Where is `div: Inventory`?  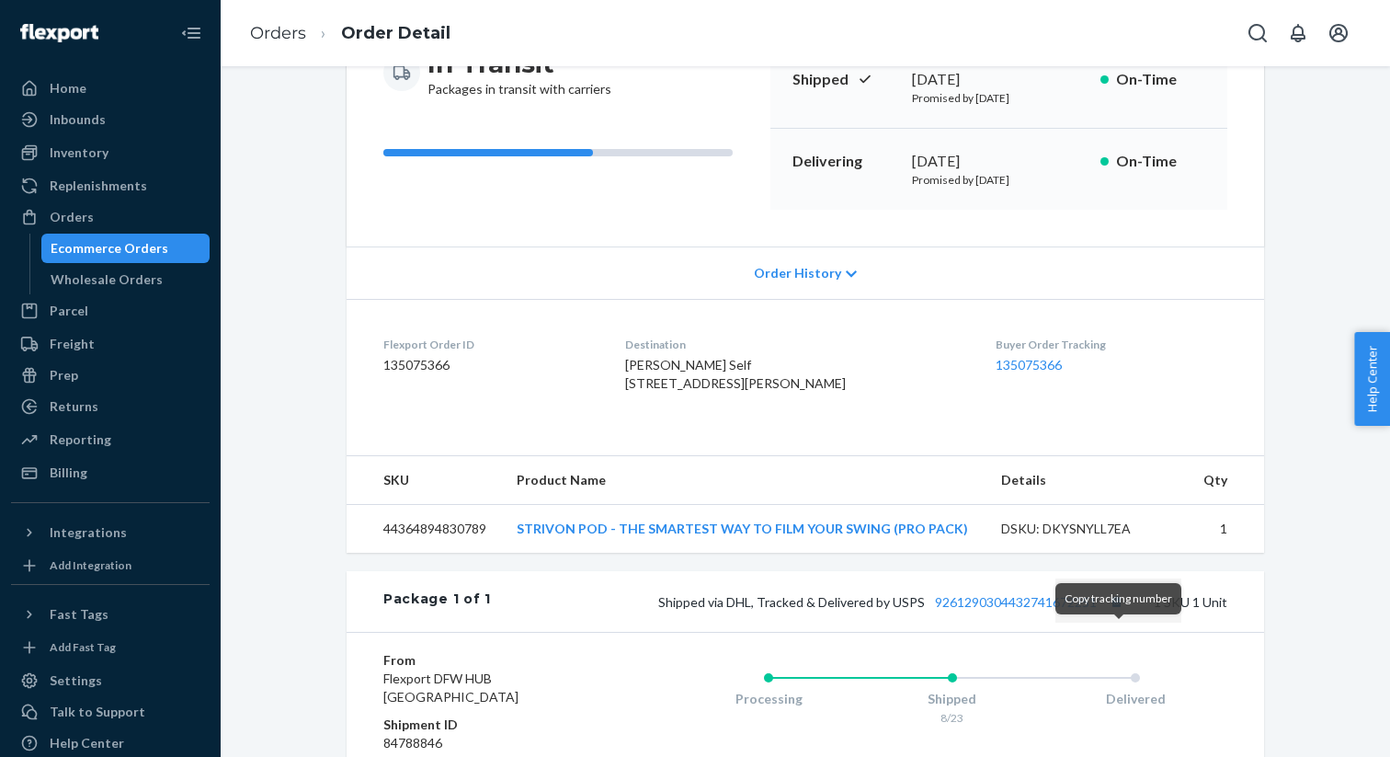
div: Inventory is located at coordinates (79, 153).